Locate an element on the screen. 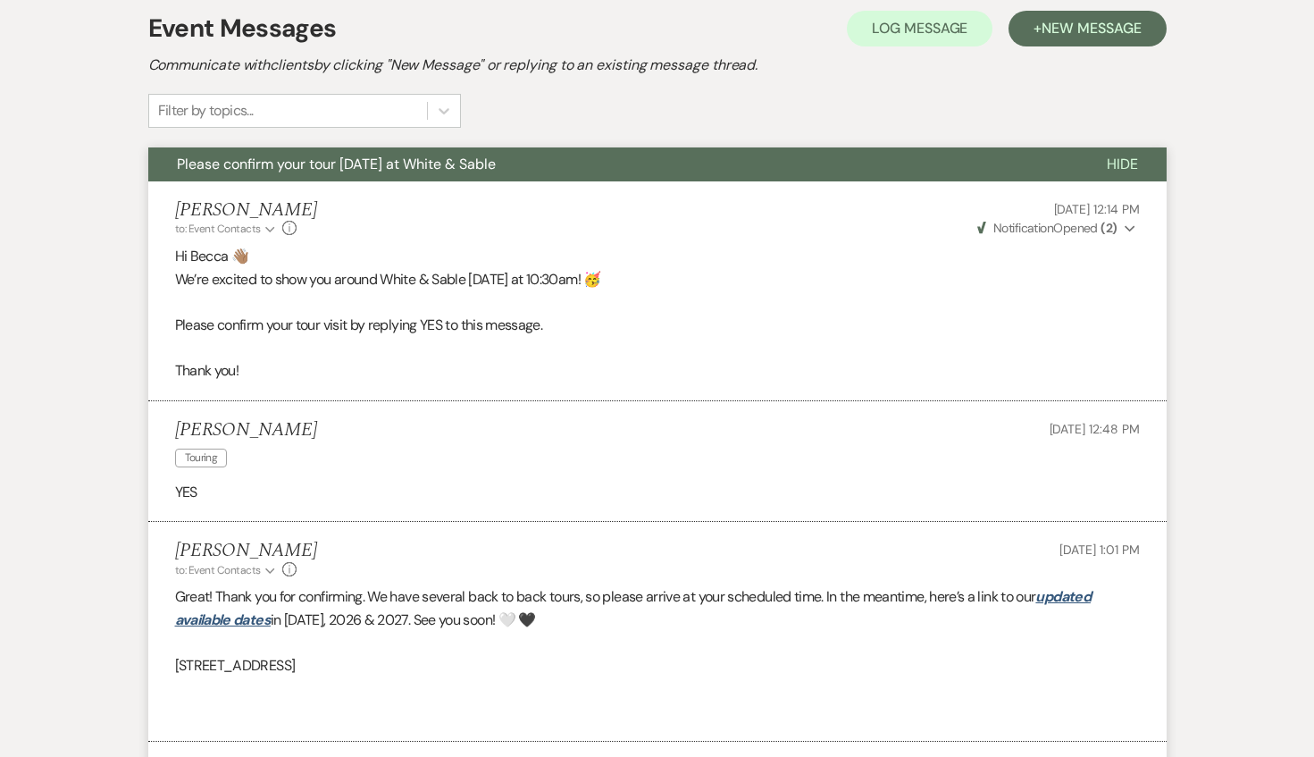 The width and height of the screenshot is (1314, 757). span: Touring is located at coordinates (201, 458).